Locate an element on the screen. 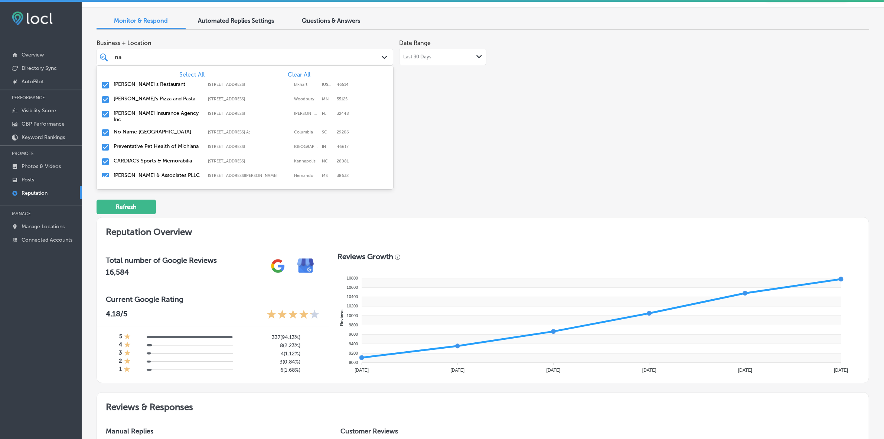 This screenshot has height=439, width=884. label: 2555 Caffey Street is located at coordinates (249, 175).